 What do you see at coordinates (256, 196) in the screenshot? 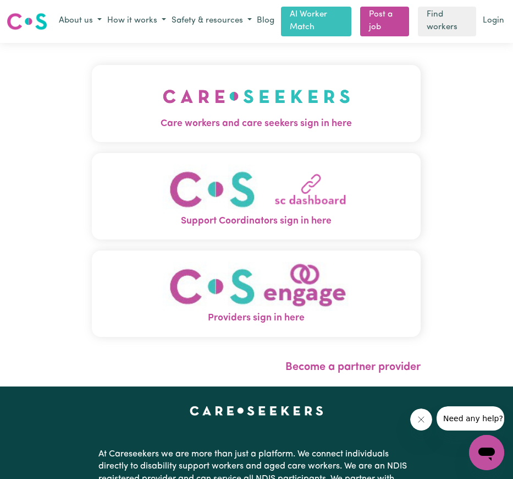
I see `button: Support Coordinators sign in here` at bounding box center [256, 196].